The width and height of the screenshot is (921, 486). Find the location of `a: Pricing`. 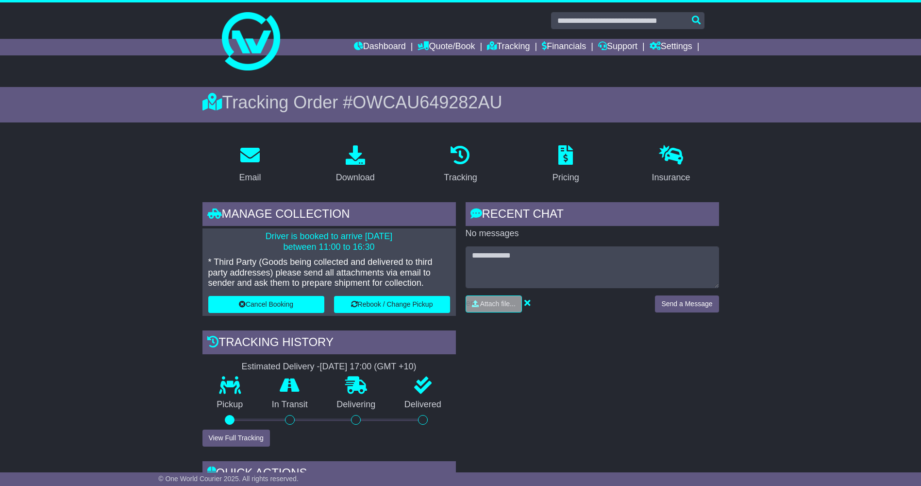

a: Pricing is located at coordinates (566, 165).